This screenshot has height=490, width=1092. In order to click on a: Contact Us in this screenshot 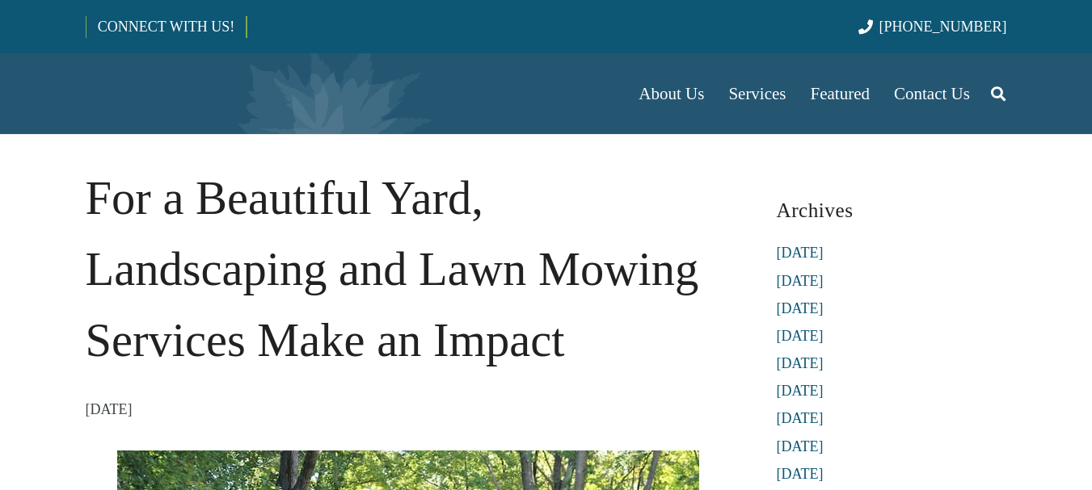, I will do `click(932, 94)`.